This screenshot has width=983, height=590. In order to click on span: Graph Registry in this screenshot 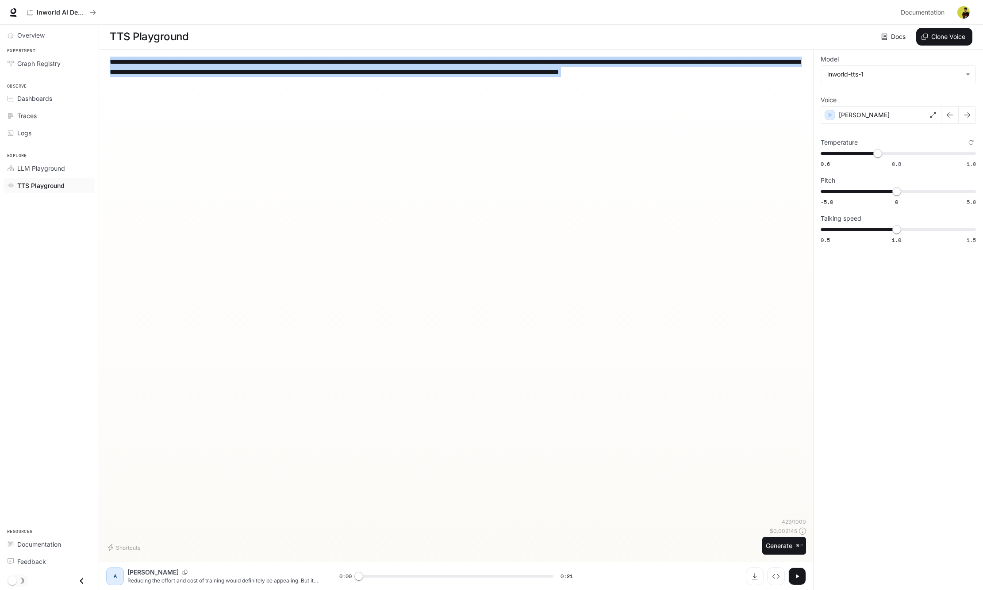, I will do `click(39, 63)`.